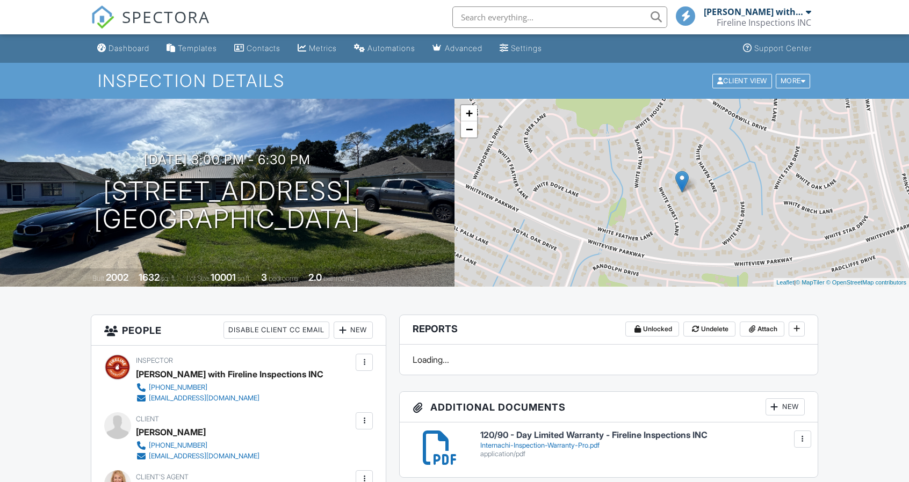 The width and height of the screenshot is (909, 482). What do you see at coordinates (150, 26) in the screenshot?
I see `a: SPECTORA` at bounding box center [150, 26].